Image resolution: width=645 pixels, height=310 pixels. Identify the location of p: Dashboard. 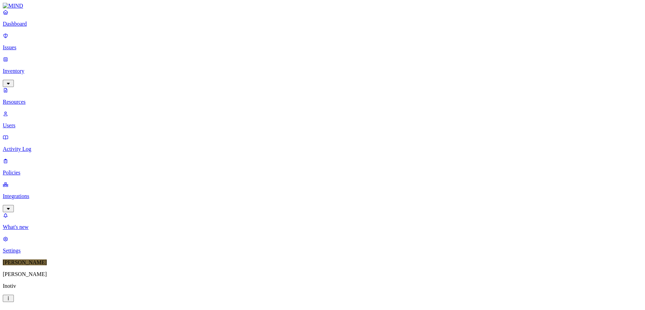
(323, 24).